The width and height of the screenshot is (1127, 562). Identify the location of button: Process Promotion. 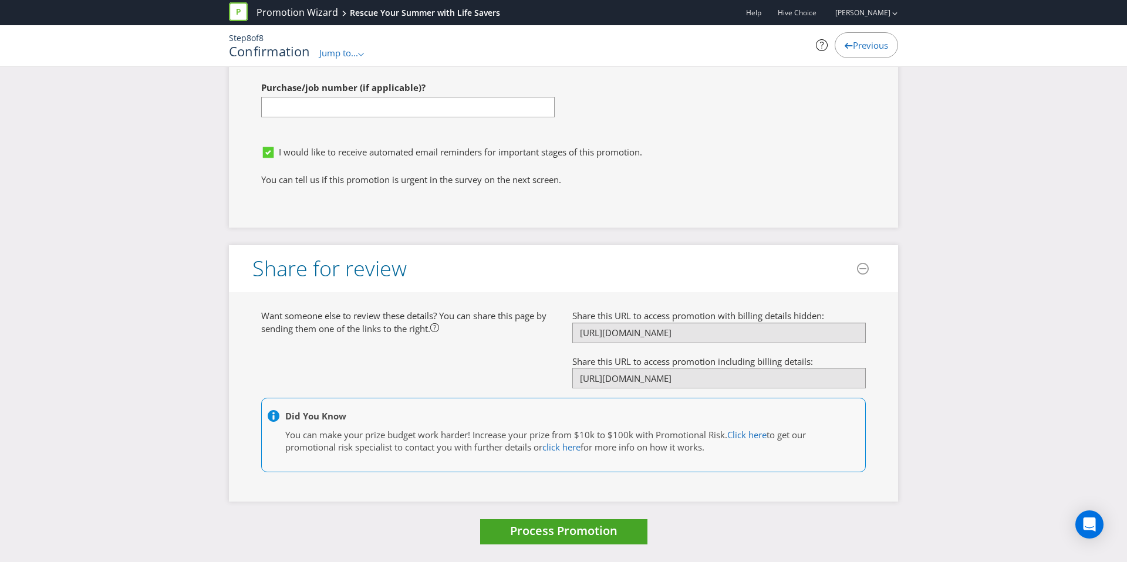
(564, 532).